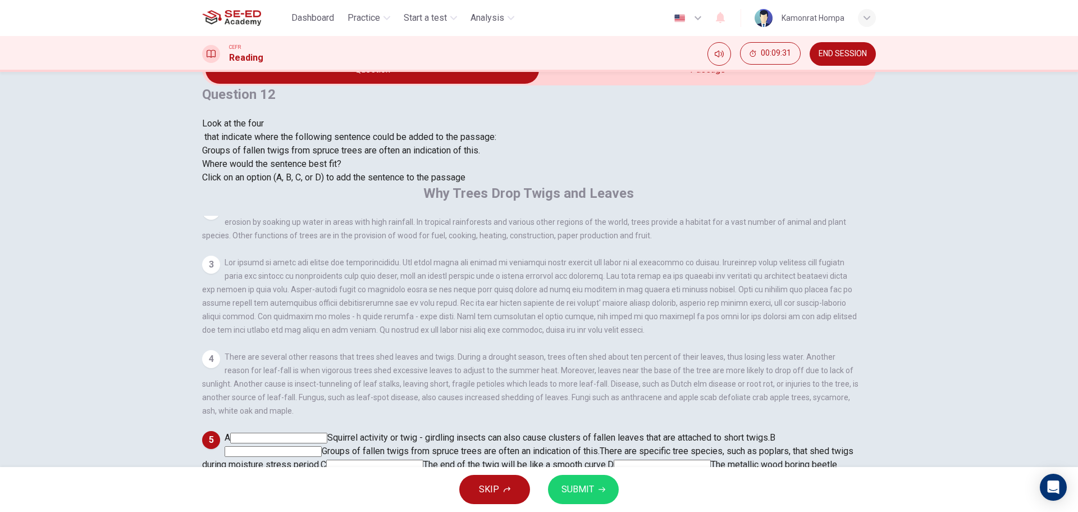 This screenshot has width=1078, height=512. Describe the element at coordinates (313, 18) in the screenshot. I see `button: Dashboard` at that location.